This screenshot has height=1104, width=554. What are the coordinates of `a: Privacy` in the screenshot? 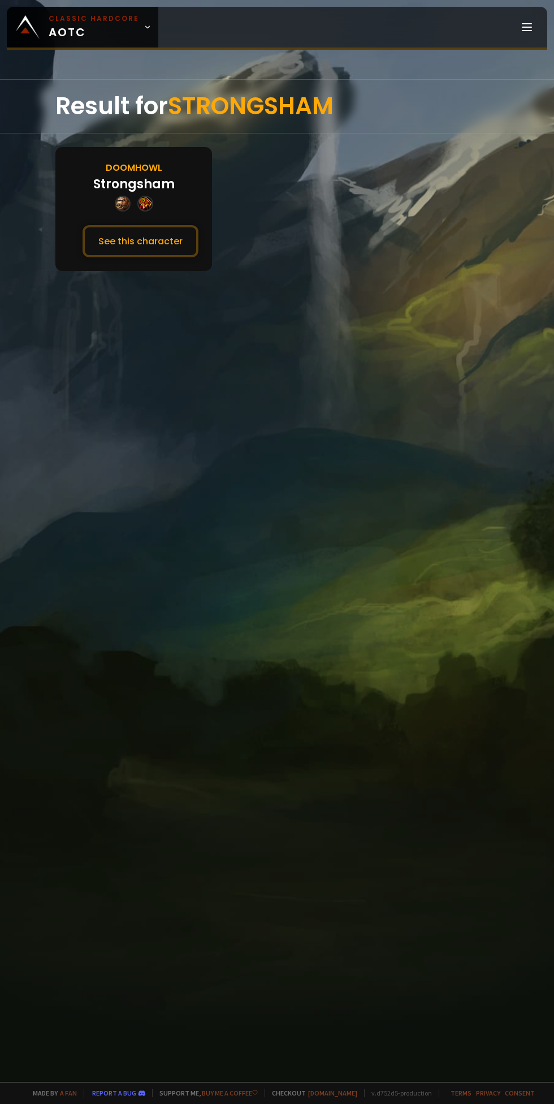 It's located at (488, 1093).